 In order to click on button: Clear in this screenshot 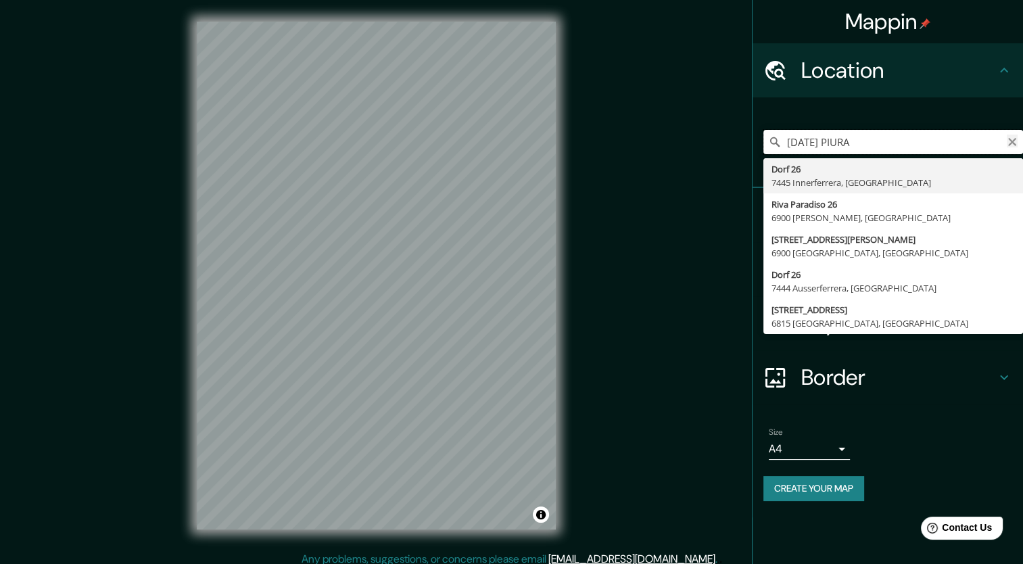, I will do `click(1013, 141)`.